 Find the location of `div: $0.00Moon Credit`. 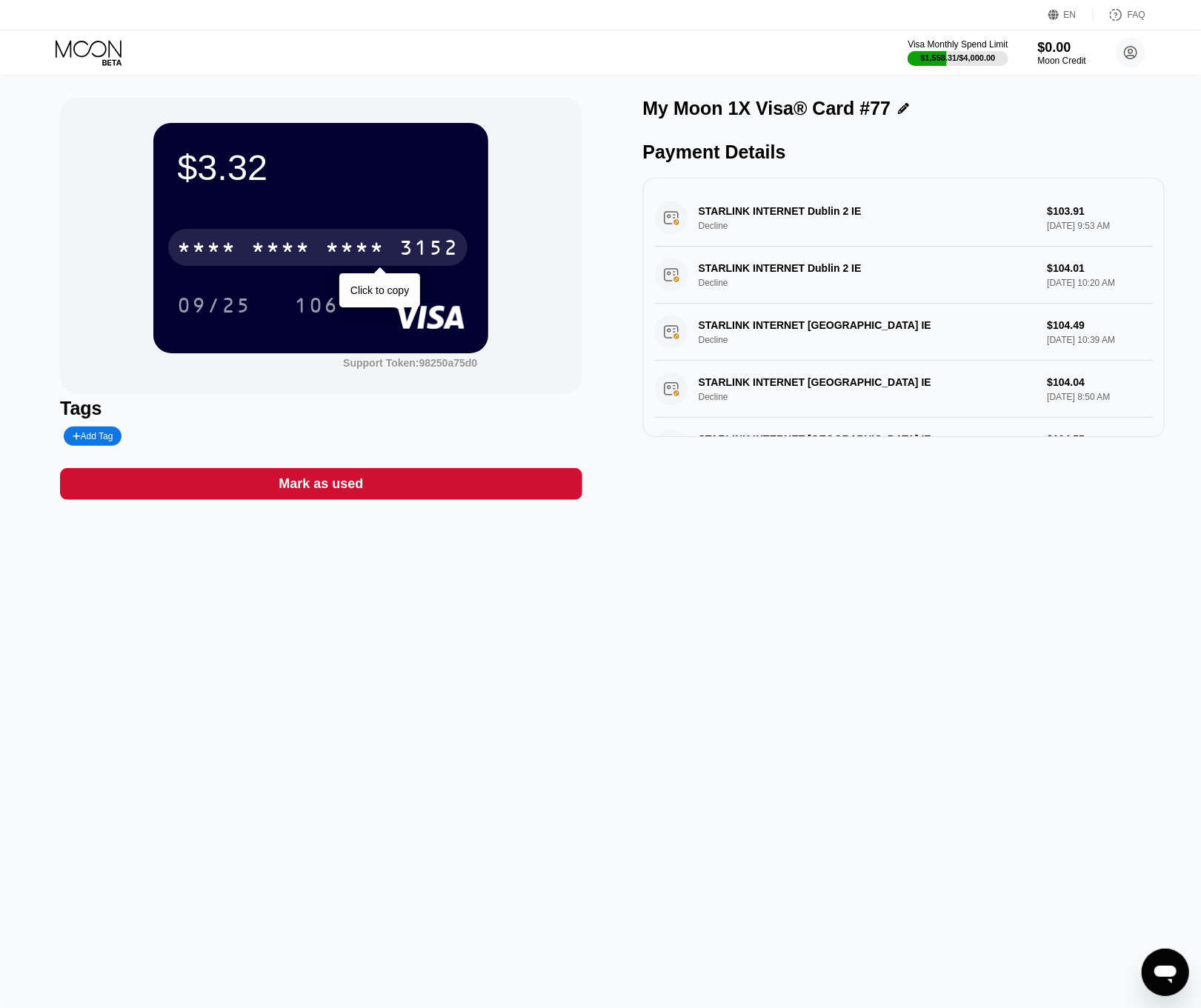

div: $0.00Moon Credit is located at coordinates (1062, 53).